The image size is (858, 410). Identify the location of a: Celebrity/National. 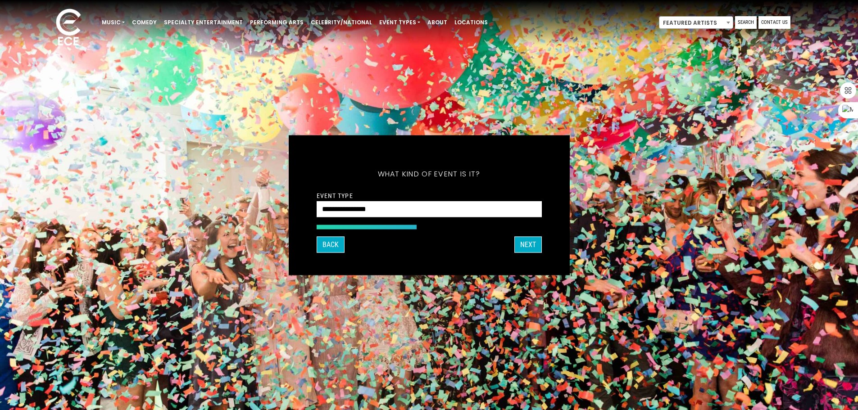
(341, 23).